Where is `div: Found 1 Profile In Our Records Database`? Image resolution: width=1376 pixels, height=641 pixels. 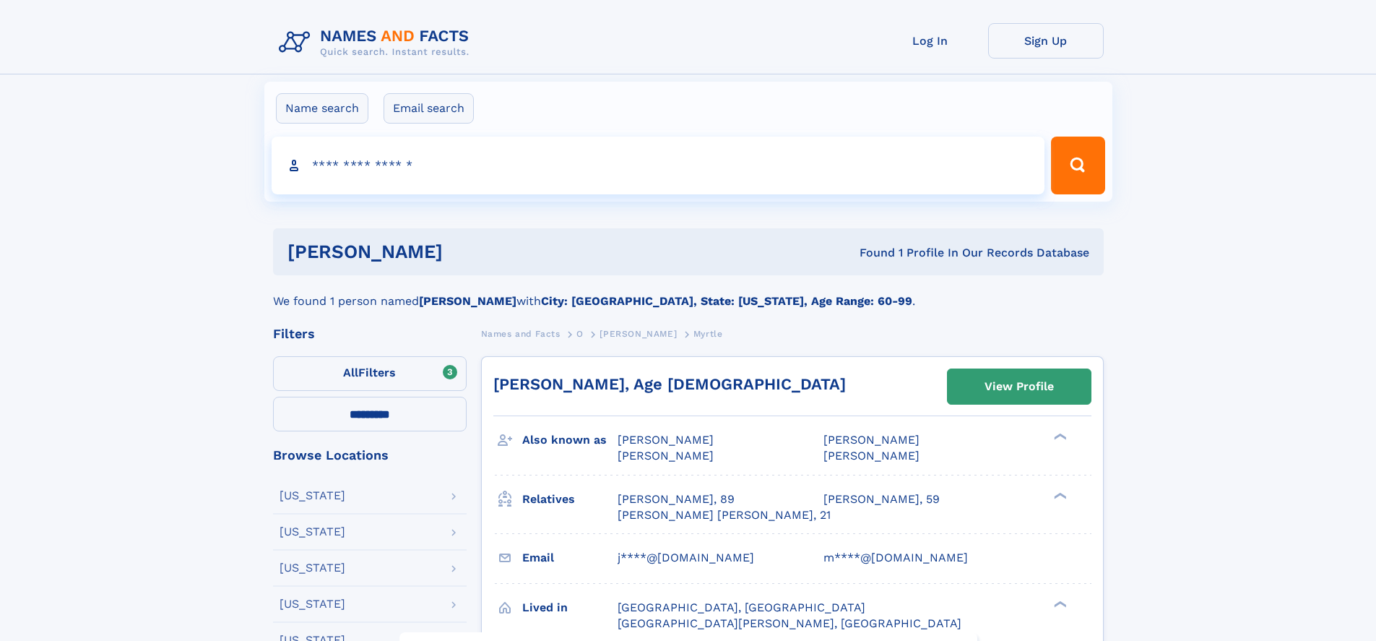 div: Found 1 Profile In Our Records Database is located at coordinates (869, 253).